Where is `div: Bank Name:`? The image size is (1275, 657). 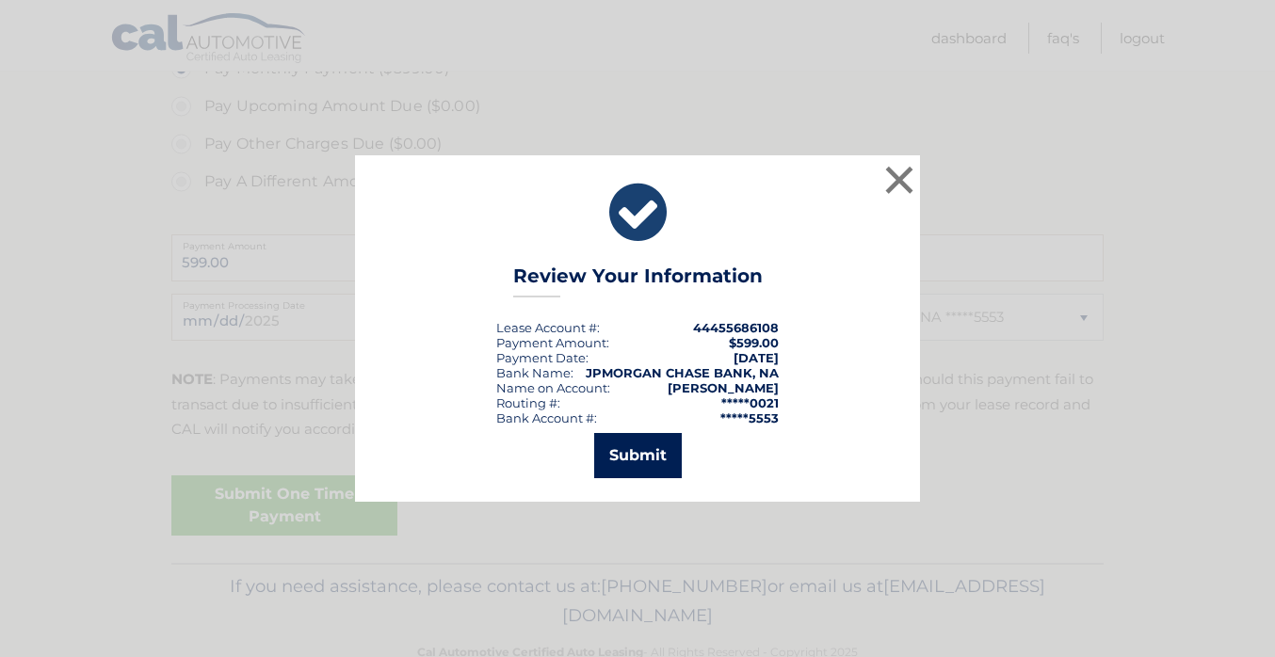 div: Bank Name: is located at coordinates (535, 373).